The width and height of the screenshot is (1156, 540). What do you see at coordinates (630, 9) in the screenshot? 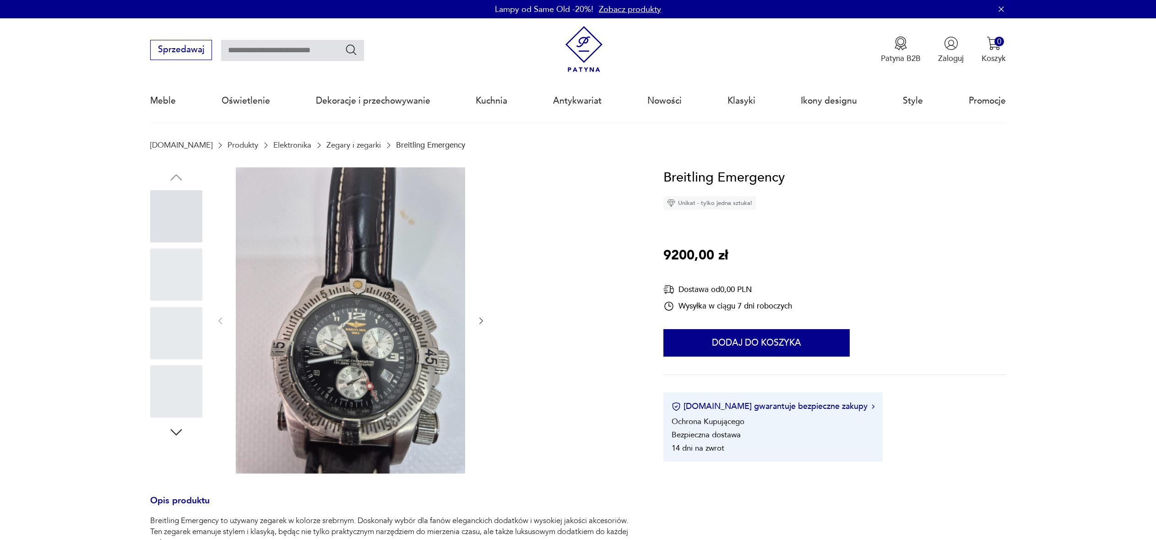
I see `a: Zobacz produkty` at bounding box center [630, 9].